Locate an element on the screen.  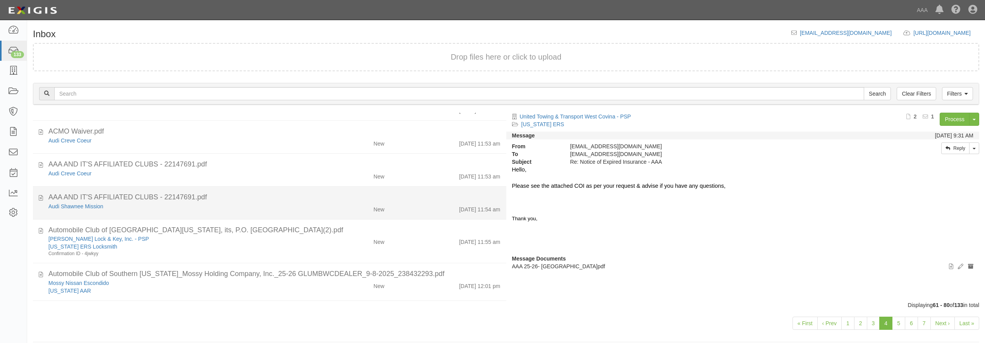
strong: Message Documents is located at coordinates (539, 259).